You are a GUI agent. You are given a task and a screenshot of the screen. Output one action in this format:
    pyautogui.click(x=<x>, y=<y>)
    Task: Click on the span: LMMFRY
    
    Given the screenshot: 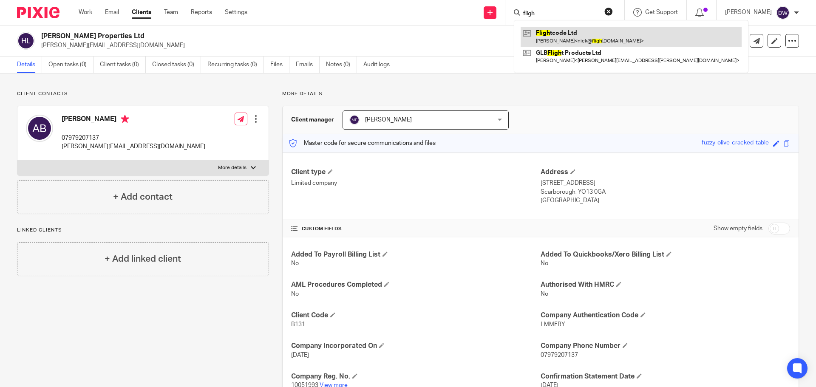 What is the action you would take?
    pyautogui.click(x=553, y=325)
    